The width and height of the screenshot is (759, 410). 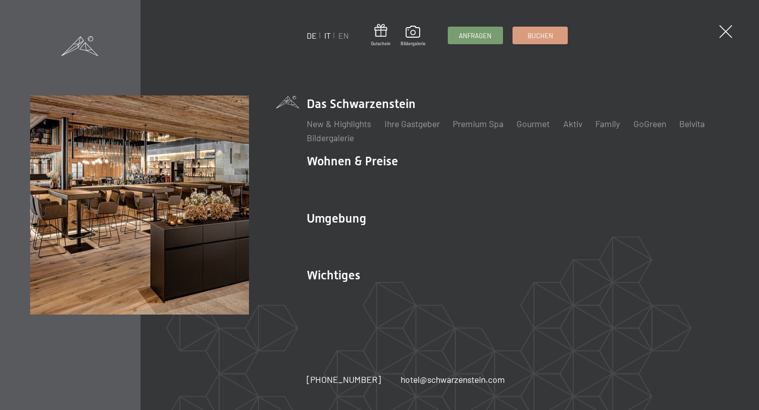 What do you see at coordinates (650, 124) in the screenshot?
I see `a: GoGreen` at bounding box center [650, 124].